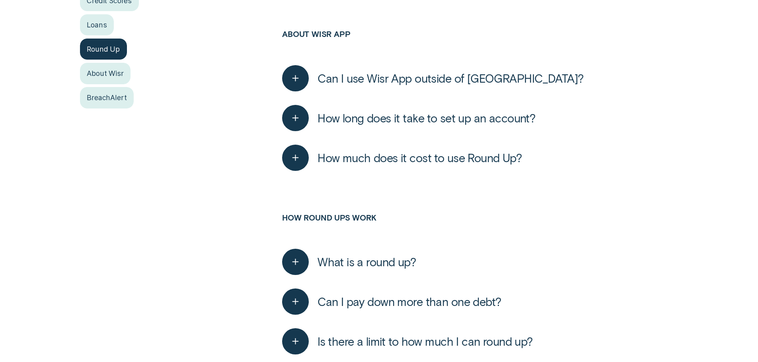 The width and height of the screenshot is (758, 362). What do you see at coordinates (391, 302) in the screenshot?
I see `button: Can I pay down more than one debt?` at bounding box center [391, 302].